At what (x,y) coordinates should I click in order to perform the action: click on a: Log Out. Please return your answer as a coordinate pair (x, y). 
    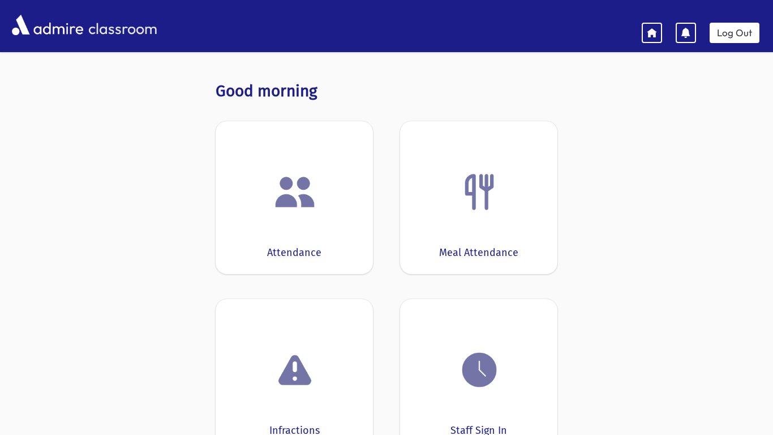
    Looking at the image, I should click on (735, 33).